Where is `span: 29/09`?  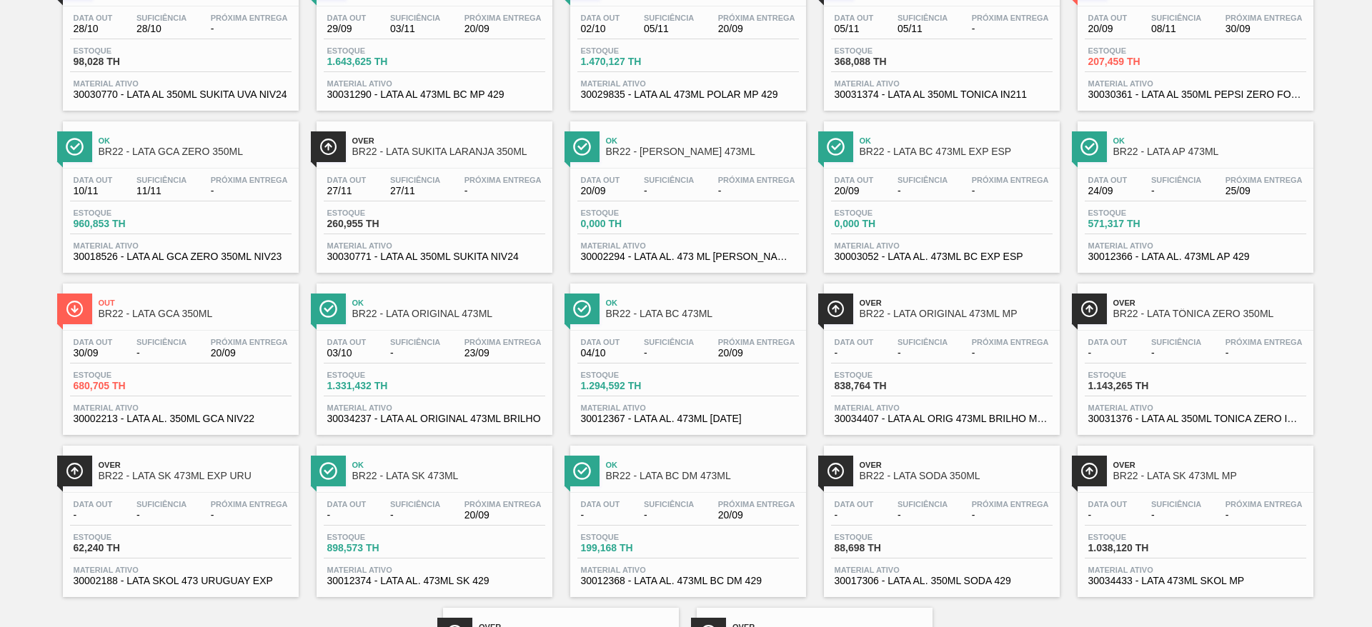 span: 29/09 is located at coordinates (346, 29).